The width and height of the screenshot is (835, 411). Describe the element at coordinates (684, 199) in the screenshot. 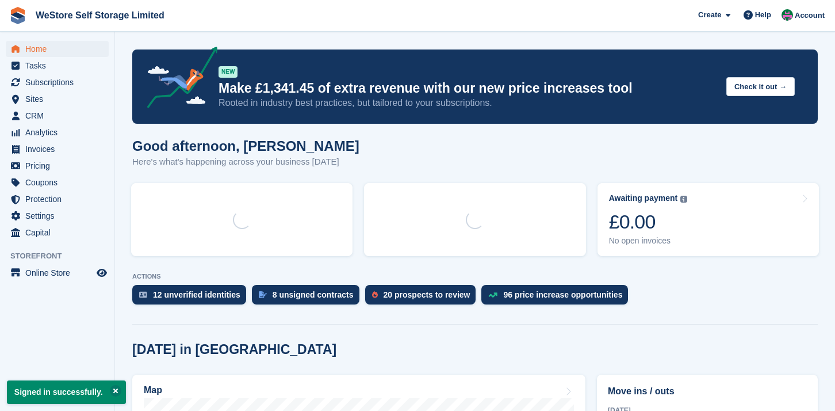

I see `img: icon-info-grey-7440780725fd019a000dd9b08b2336e03edf1995a4989e88bcd33f0948082b44.svg` at that location.